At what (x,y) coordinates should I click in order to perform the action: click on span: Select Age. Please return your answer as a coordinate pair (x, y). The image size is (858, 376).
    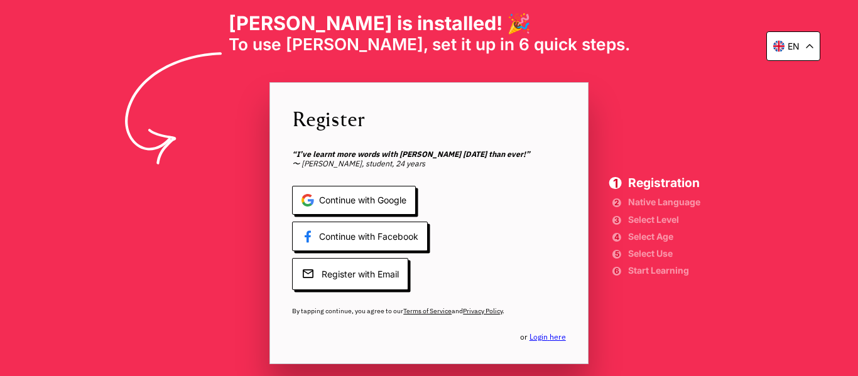
    Looking at the image, I should click on (664, 237).